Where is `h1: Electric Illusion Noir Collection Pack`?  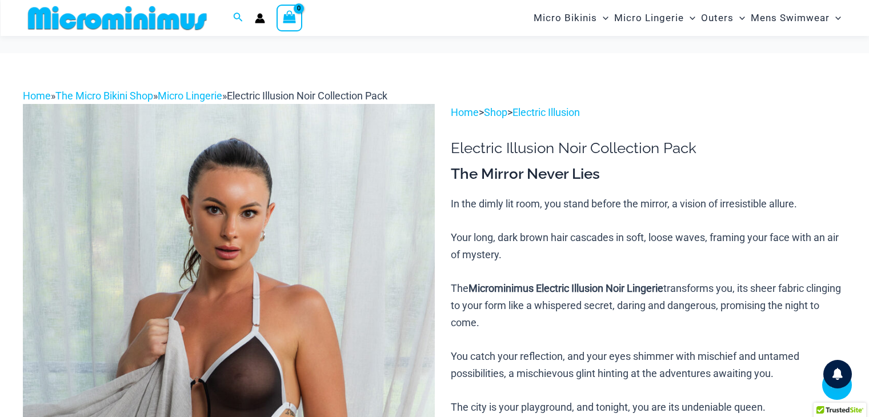
h1: Electric Illusion Noir Collection Pack is located at coordinates (649, 148).